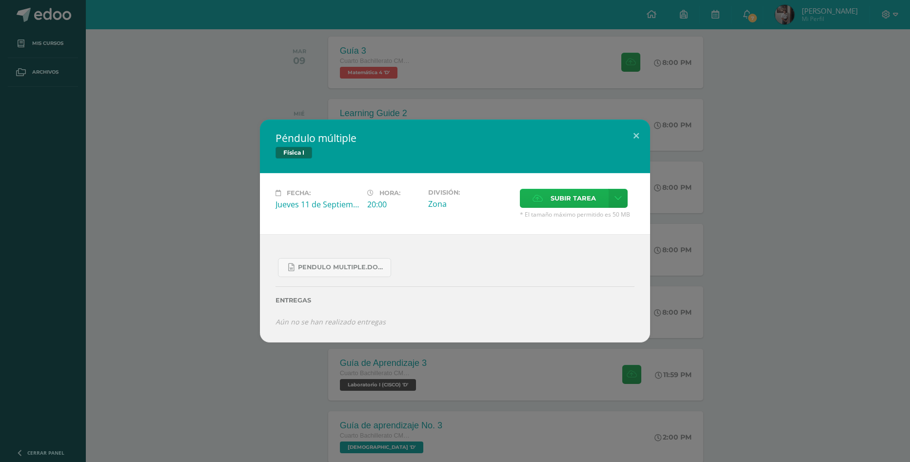 The height and width of the screenshot is (462, 910). Describe the element at coordinates (636, 136) in the screenshot. I see `button: Close (Esc)` at that location.